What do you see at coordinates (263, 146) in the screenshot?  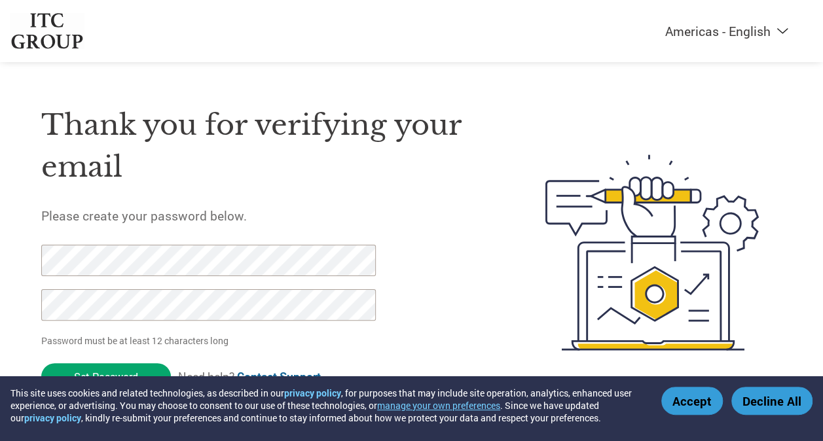 I see `h1: Thank you for verifying your email` at bounding box center [263, 146].